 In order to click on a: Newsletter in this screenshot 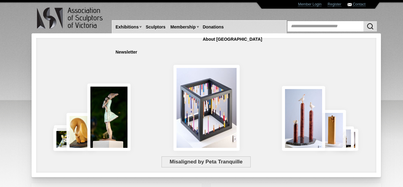, I will do `click(126, 52)`.